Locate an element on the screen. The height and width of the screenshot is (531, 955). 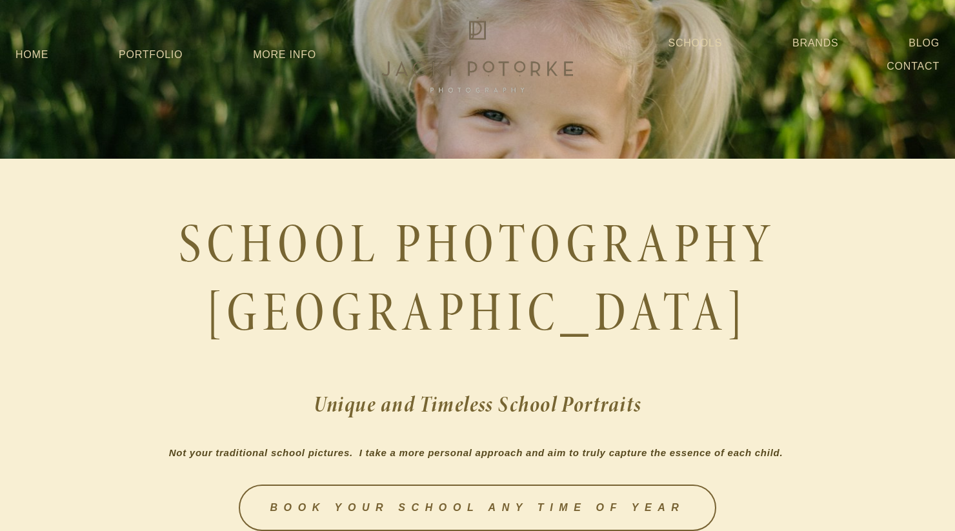
a: BOOK YOUR SCHOOL ANY TIME OF YEAR is located at coordinates (477, 508).